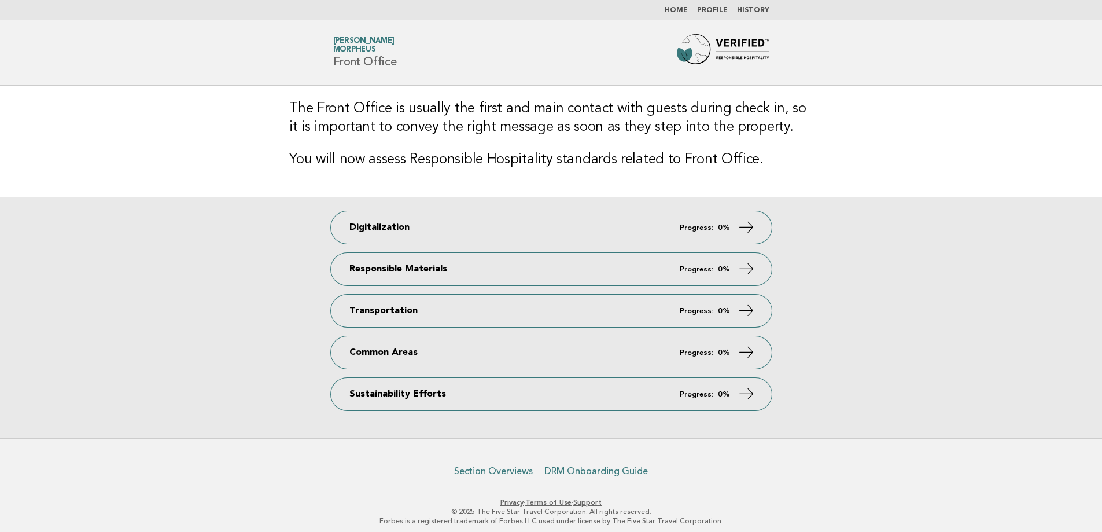 This screenshot has width=1102, height=532. Describe the element at coordinates (552, 352) in the screenshot. I see `a: Common Areas Progress: 0%` at that location.